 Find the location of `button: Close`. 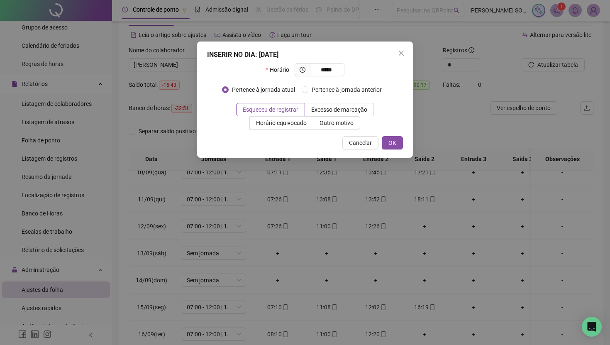

button: Close is located at coordinates (401, 53).